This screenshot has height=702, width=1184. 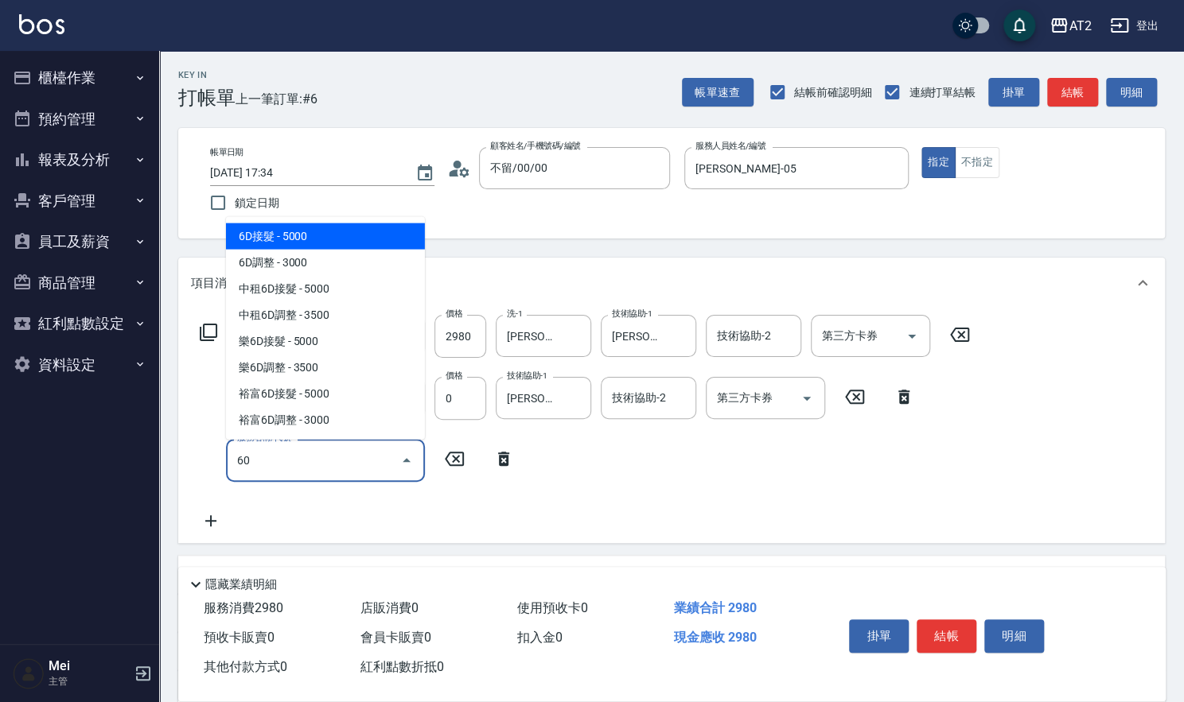 What do you see at coordinates (89, 667) in the screenshot?
I see `h5: Mei` at bounding box center [89, 667].